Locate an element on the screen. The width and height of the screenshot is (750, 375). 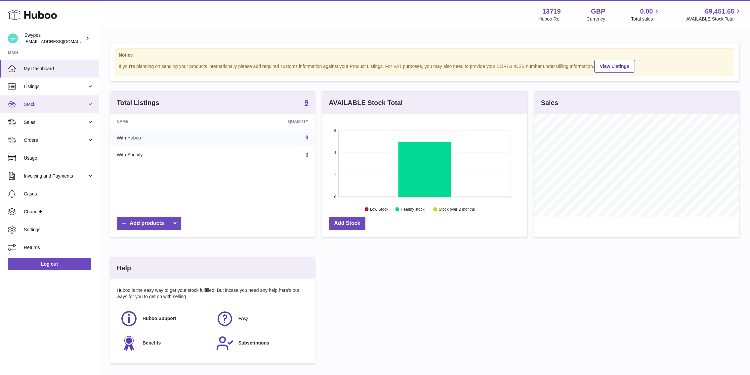
span: Sales is located at coordinates (55, 122).